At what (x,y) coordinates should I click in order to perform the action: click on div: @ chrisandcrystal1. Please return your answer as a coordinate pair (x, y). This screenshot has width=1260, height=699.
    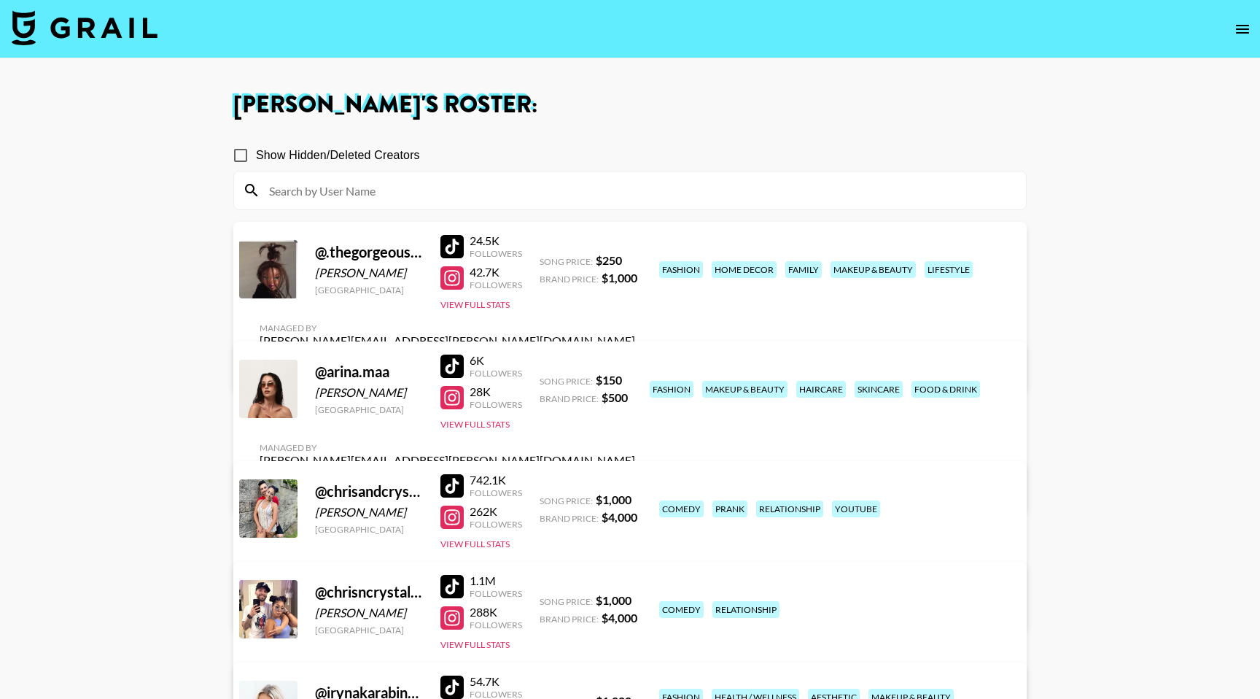
    Looking at the image, I should click on (369, 491).